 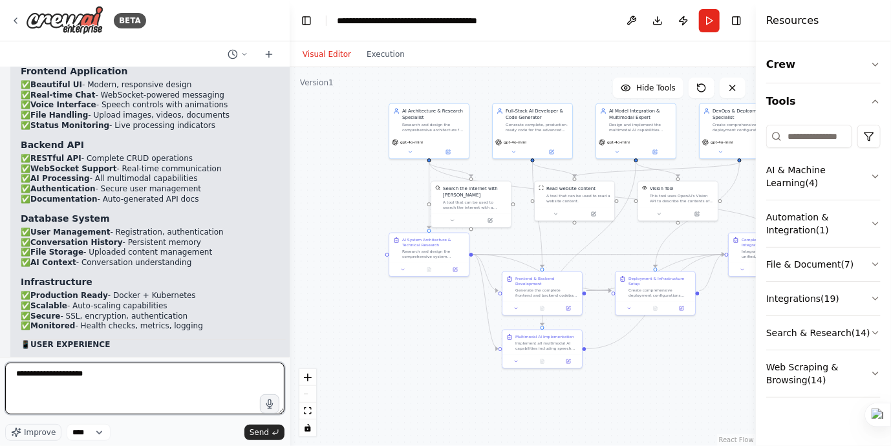 What do you see at coordinates (737, 440) in the screenshot?
I see `a: React Flow attribution` at bounding box center [737, 440].